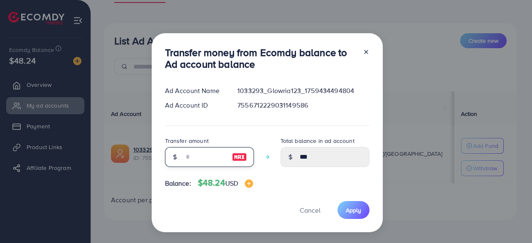 This screenshot has height=243, width=532. I want to click on label: Transfer amount, so click(187, 141).